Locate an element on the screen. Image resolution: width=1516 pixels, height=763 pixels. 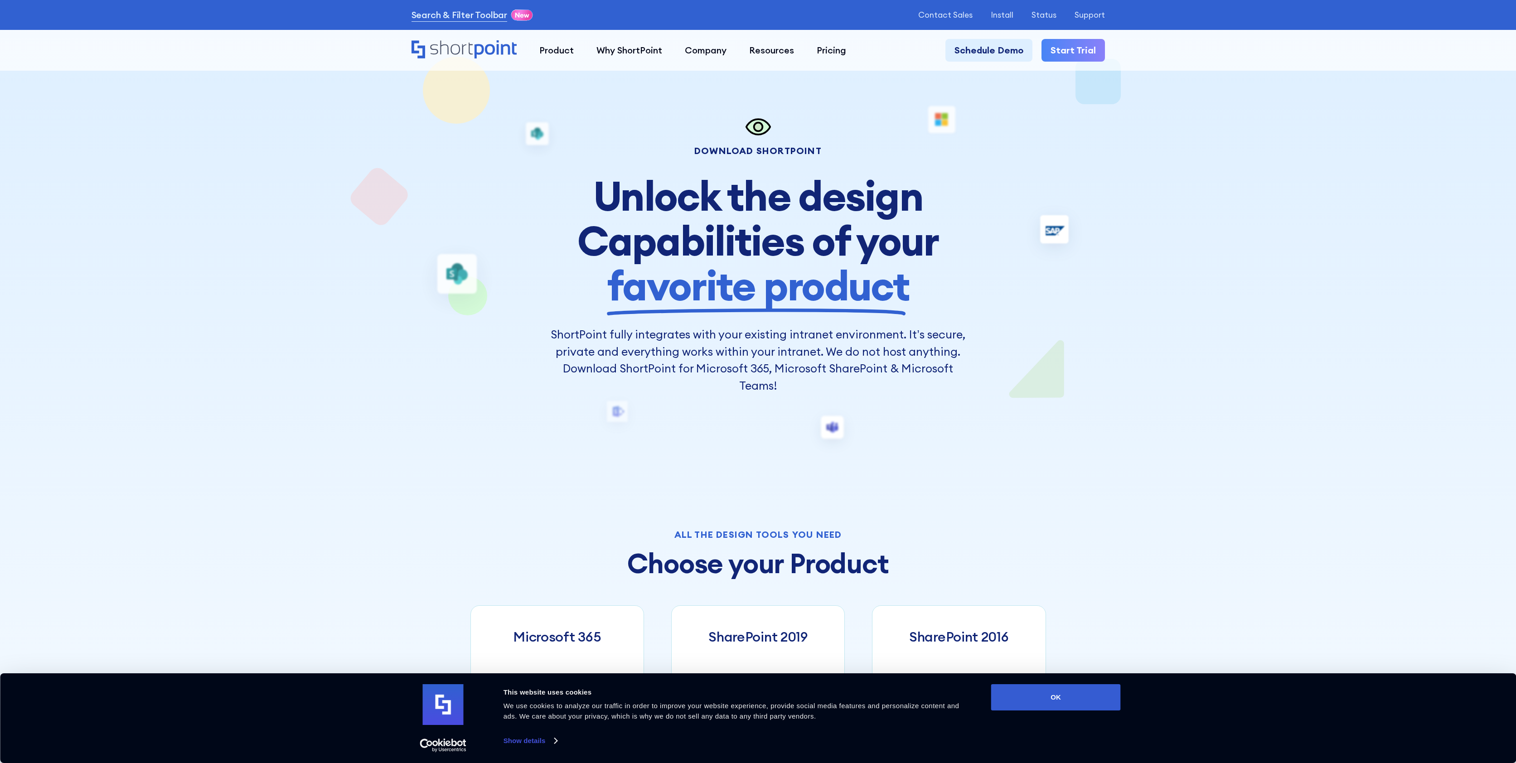
a: Usercentrics Cookiebot - opens in a new window is located at coordinates (443, 746).